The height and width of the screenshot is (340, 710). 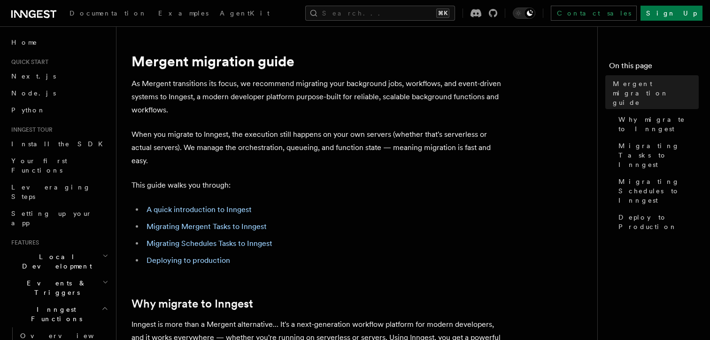 What do you see at coordinates (60, 144) in the screenshot?
I see `span: Install the SDK` at bounding box center [60, 144].